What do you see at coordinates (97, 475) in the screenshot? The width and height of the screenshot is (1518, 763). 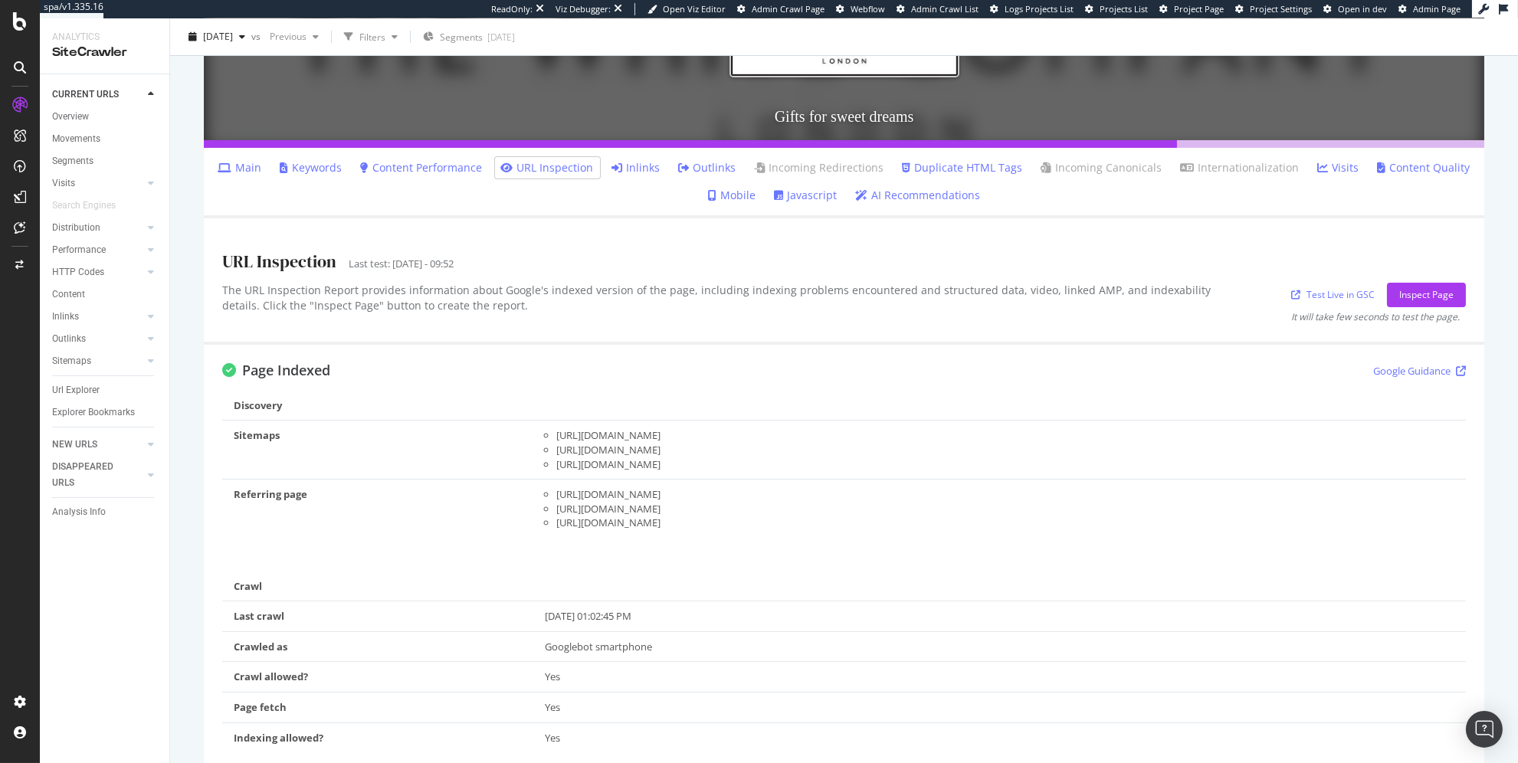 I see `a: DISAPPEARED URLS` at bounding box center [97, 475].